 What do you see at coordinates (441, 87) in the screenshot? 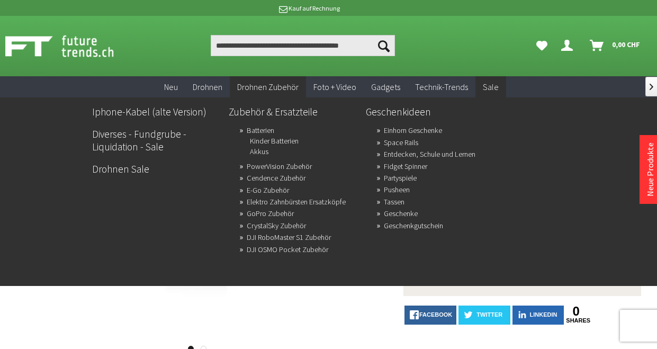
I see `span: Technik-Trends` at bounding box center [441, 87].